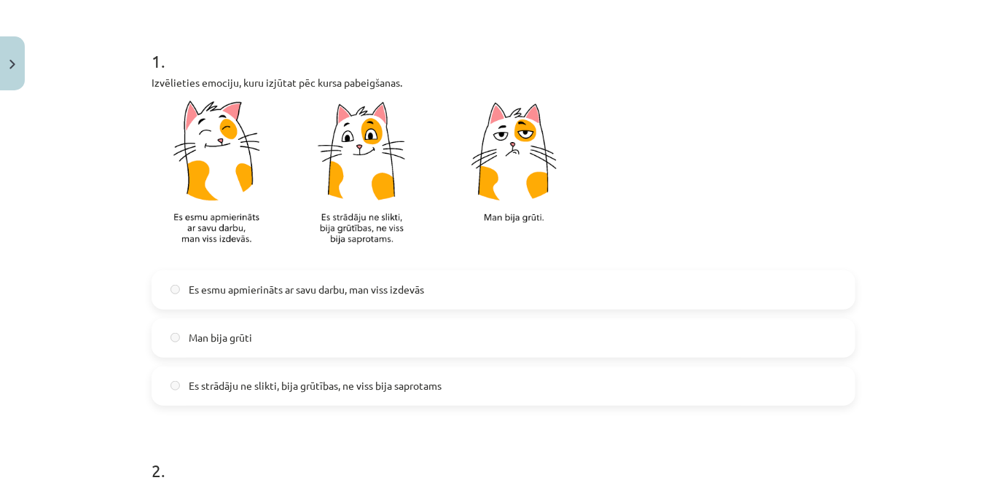 This screenshot has height=483, width=1007. I want to click on p: Izvēlieties emociju, kuru izjūtat pēc kursa pabeigšanas., so click(503, 168).